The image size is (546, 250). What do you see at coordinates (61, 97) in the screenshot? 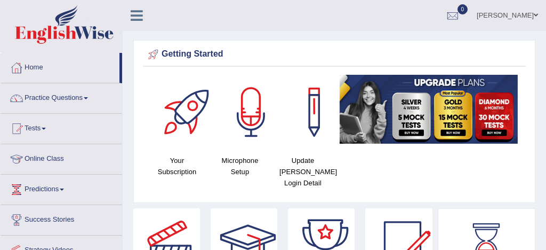
I see `a: Practice Questions` at bounding box center [61, 97].